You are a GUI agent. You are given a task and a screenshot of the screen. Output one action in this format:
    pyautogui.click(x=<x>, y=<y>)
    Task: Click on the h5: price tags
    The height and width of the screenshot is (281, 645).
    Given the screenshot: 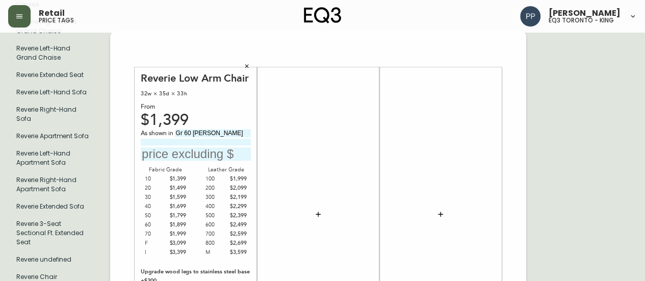 What is the action you would take?
    pyautogui.click(x=56, y=20)
    